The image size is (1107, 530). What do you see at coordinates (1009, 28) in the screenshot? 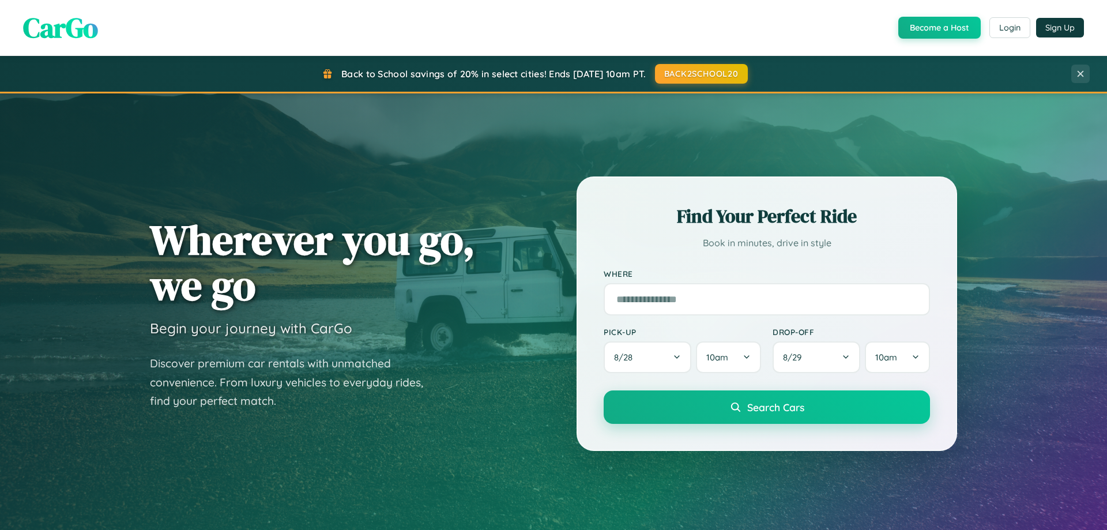
I see `button: Login` at bounding box center [1009, 28].